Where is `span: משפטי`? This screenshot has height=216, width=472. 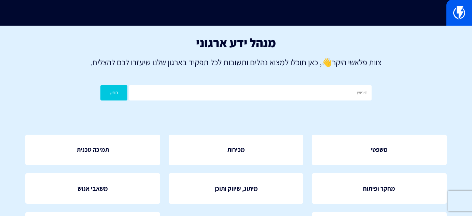
span: משפטי is located at coordinates (379, 150).